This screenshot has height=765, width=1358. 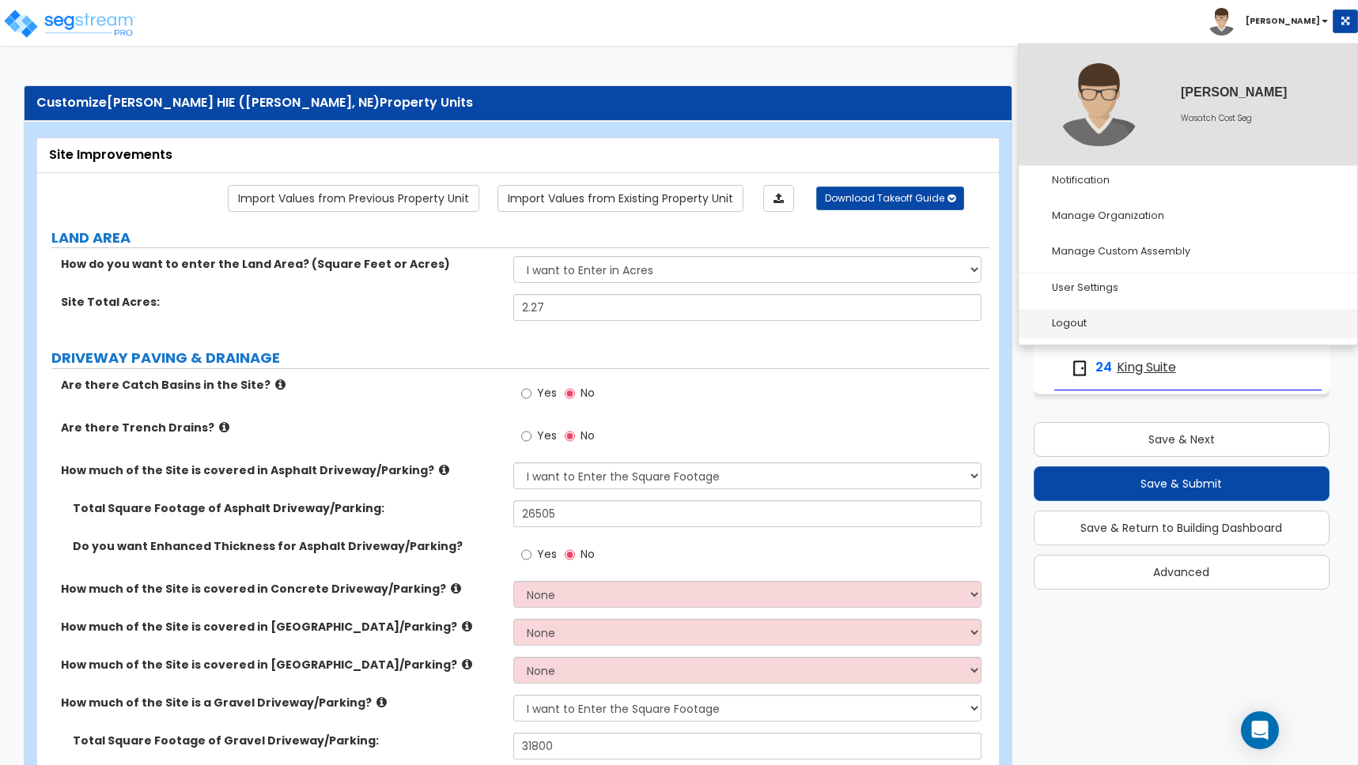 What do you see at coordinates (1188, 288) in the screenshot?
I see `a: User Settings` at bounding box center [1188, 288].